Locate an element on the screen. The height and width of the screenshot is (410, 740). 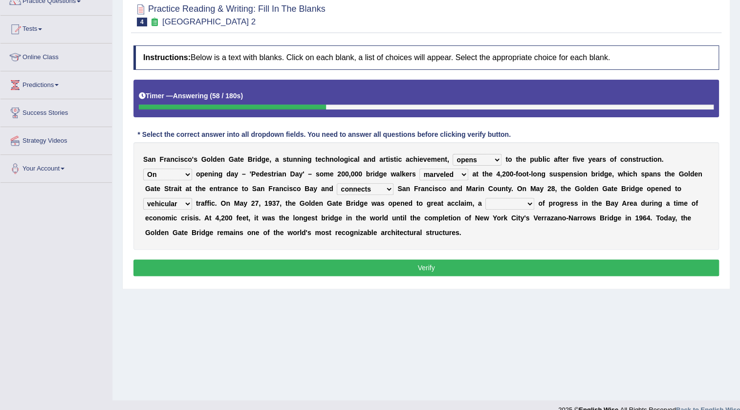
b: v is located at coordinates (579, 159).